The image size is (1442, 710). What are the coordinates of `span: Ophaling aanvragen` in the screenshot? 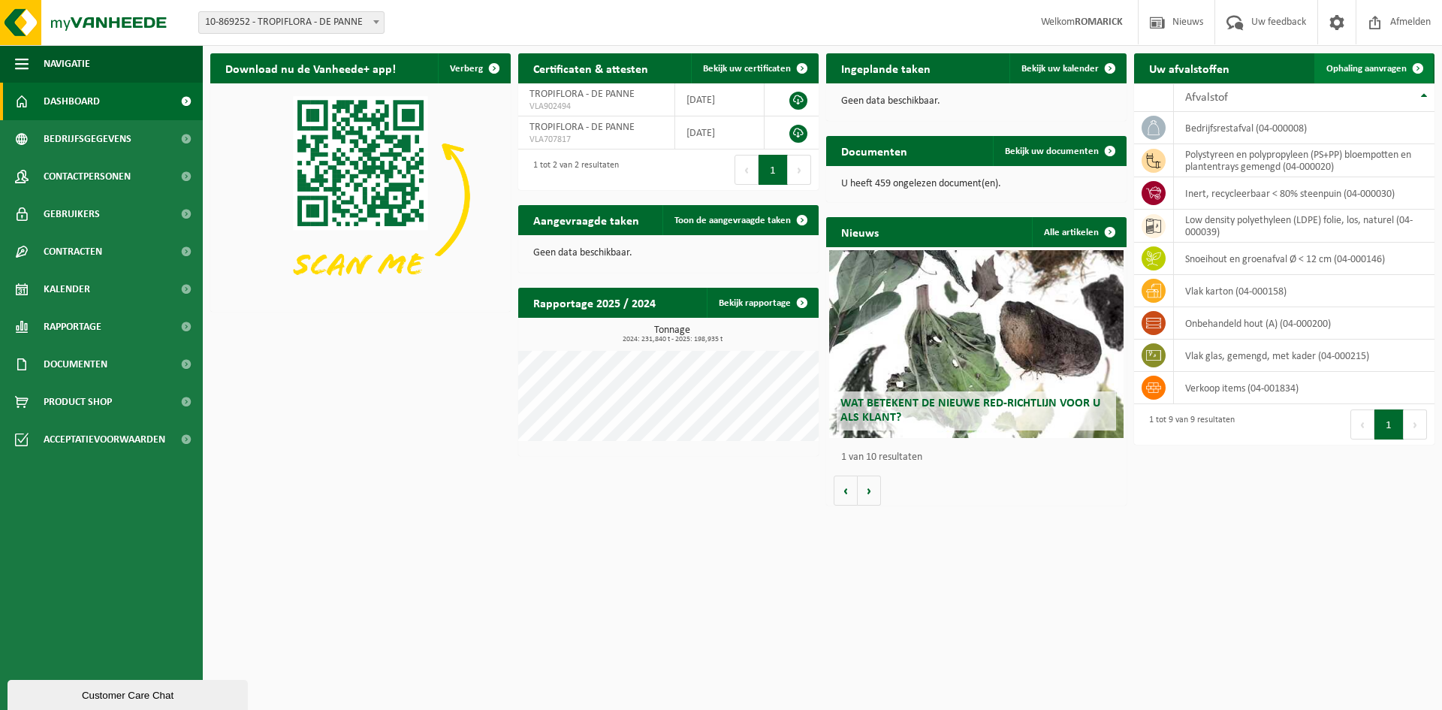 It's located at (1366, 68).